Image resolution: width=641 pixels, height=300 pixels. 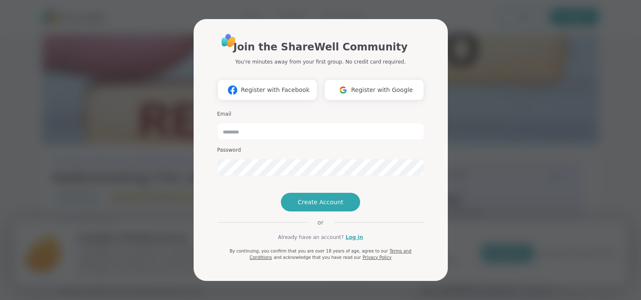 What do you see at coordinates (374, 90) in the screenshot?
I see `button: Register with Google` at bounding box center [374, 90].